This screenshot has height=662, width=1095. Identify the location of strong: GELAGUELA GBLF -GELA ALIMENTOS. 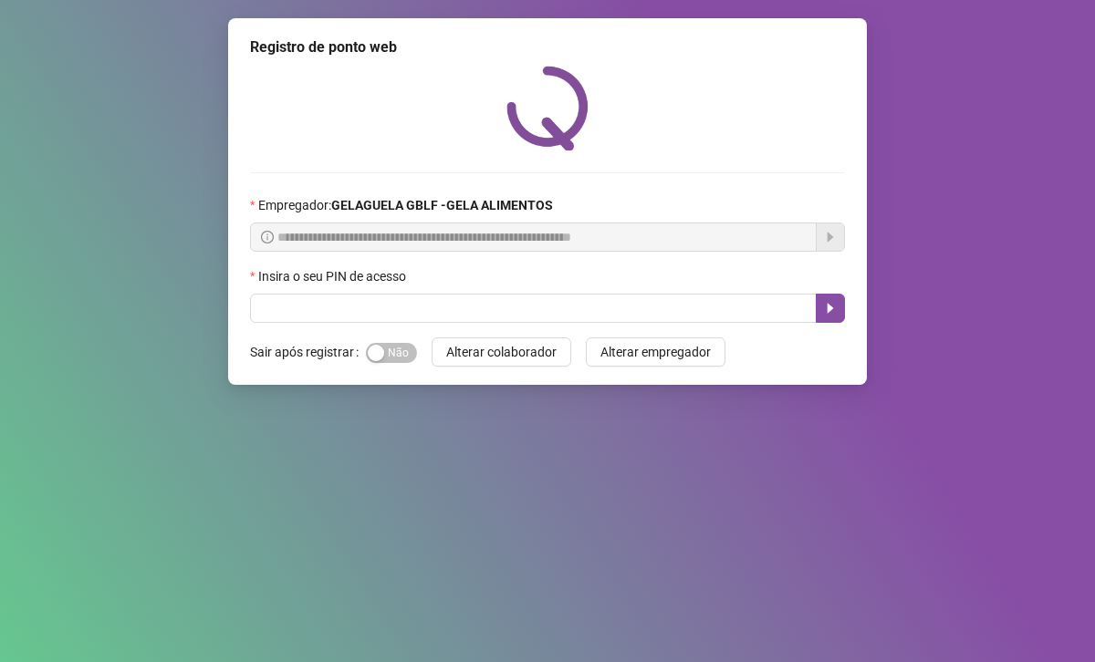
(442, 205).